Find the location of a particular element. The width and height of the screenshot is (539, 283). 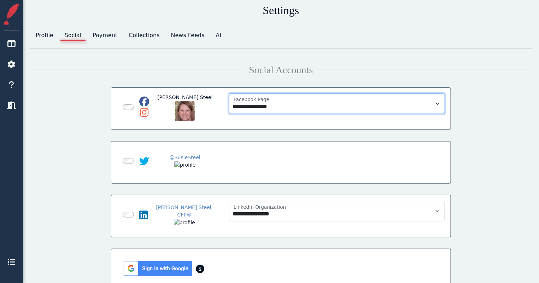

h3: Social Accounts is located at coordinates (281, 70).